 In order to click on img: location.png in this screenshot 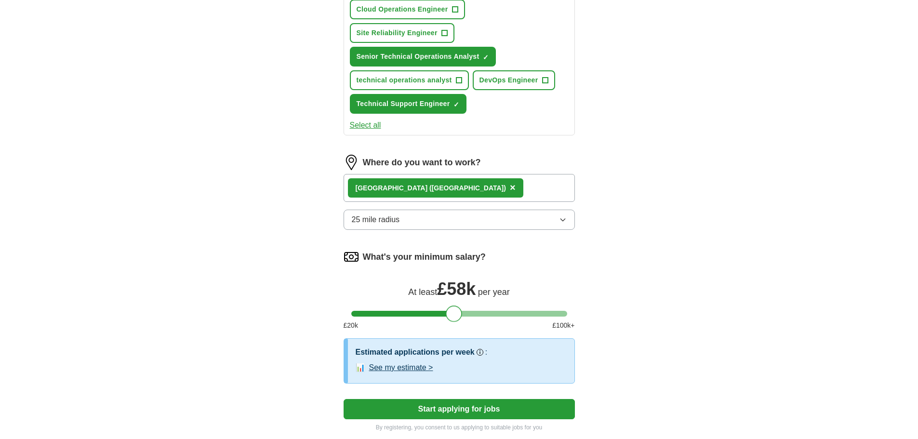, I will do `click(351, 162)`.